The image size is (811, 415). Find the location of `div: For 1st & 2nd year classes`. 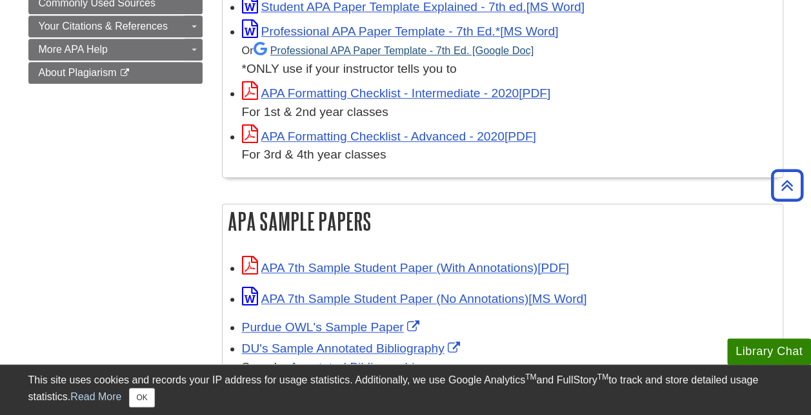

div: For 1st & 2nd year classes is located at coordinates (509, 112).